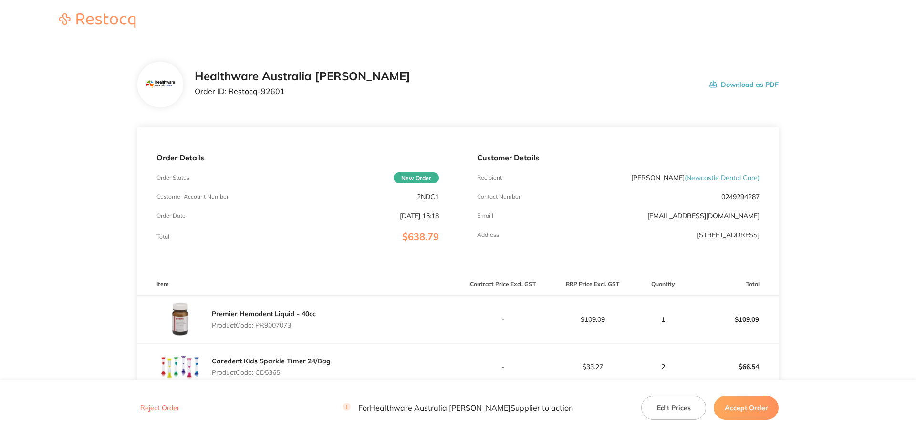  Describe the element at coordinates (488, 235) in the screenshot. I see `p: Address` at that location.